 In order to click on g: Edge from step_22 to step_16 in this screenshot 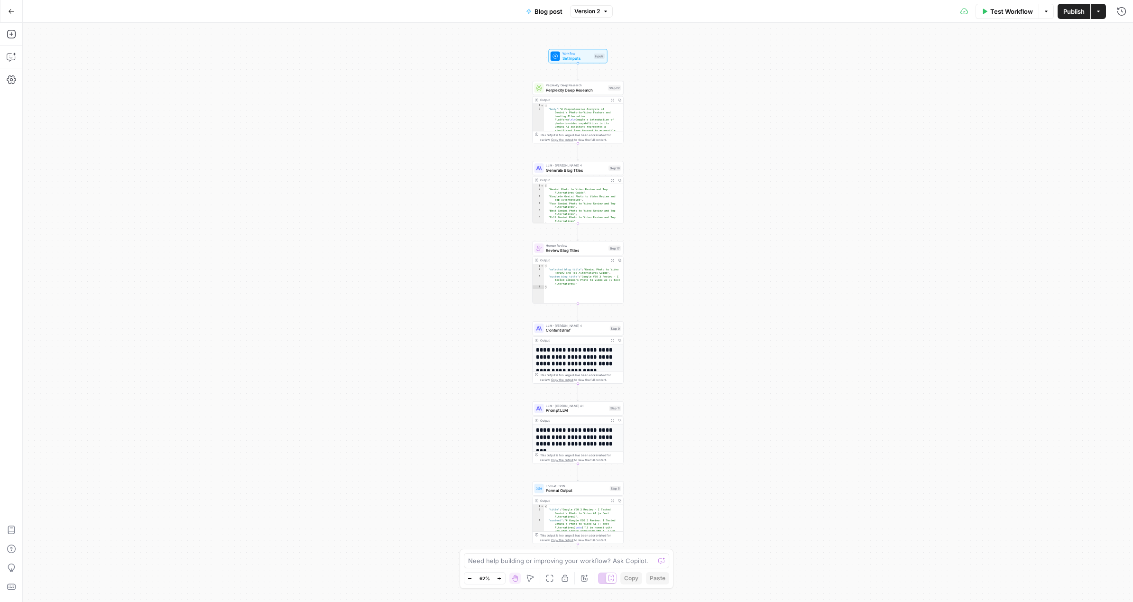, I will do `click(578, 152)`.